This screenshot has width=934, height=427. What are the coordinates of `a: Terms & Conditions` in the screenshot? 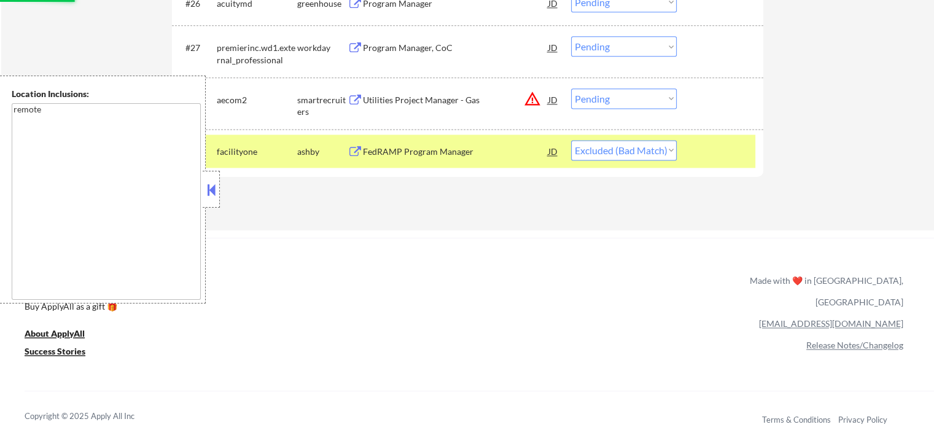 It's located at (796, 419).